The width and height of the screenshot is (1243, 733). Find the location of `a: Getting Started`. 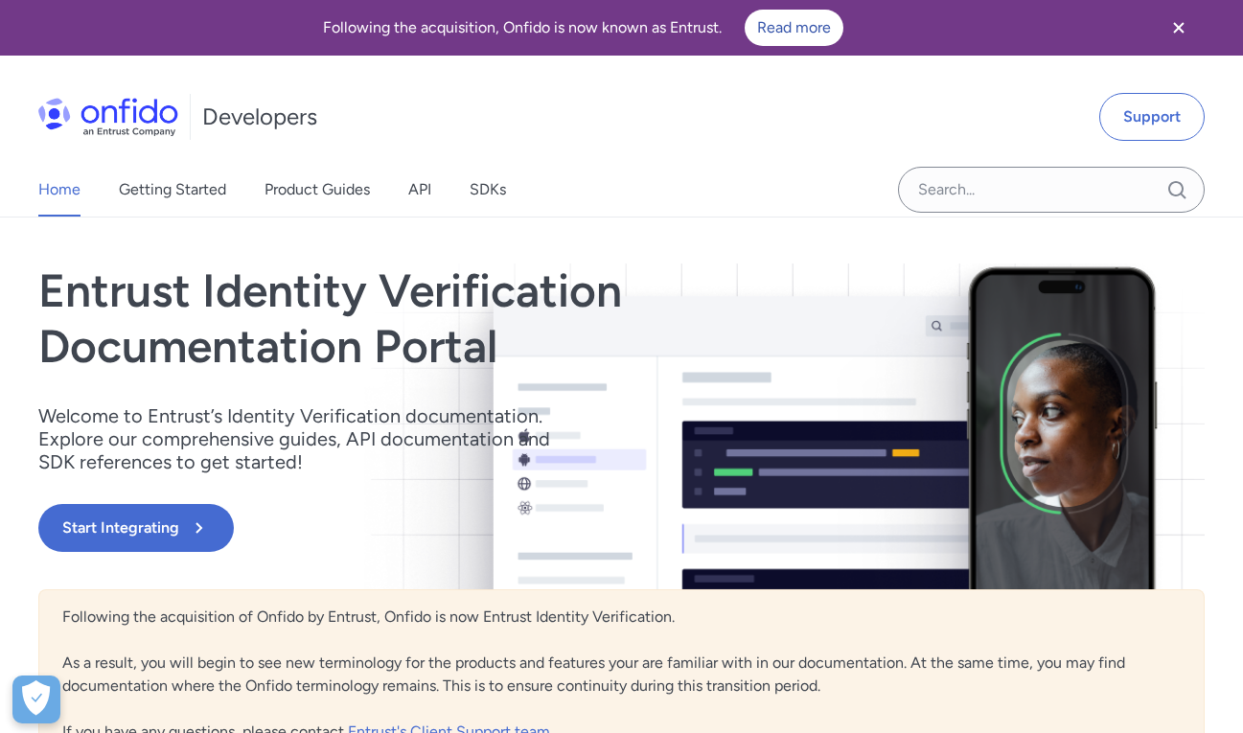

a: Getting Started is located at coordinates (172, 190).